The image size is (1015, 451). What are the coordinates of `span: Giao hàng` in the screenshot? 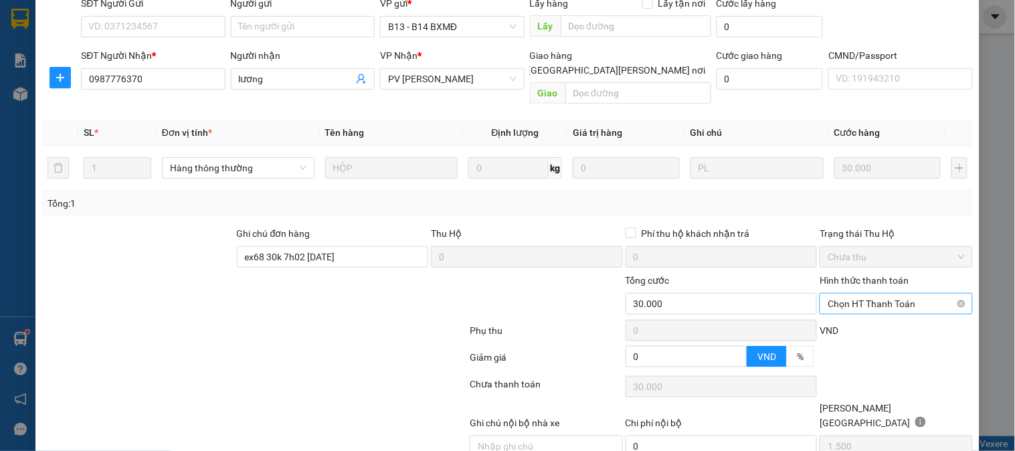 It's located at (551, 56).